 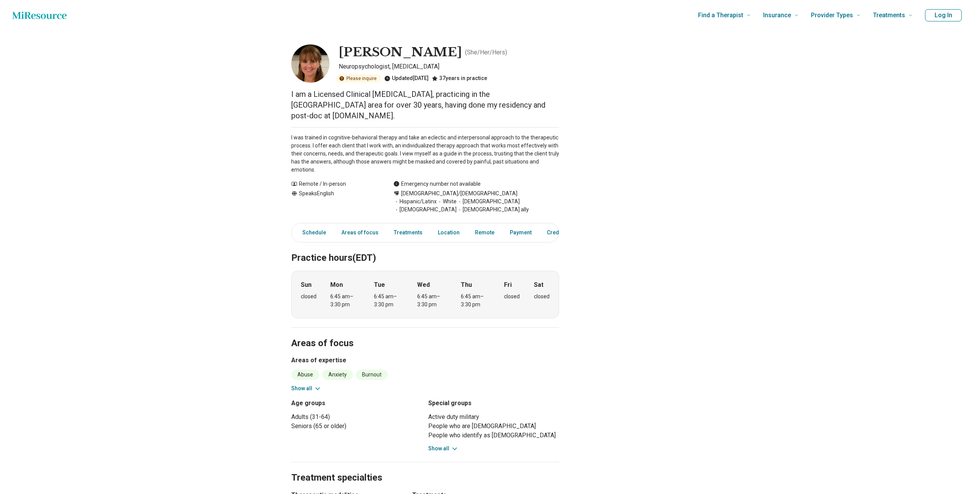 What do you see at coordinates (336, 285) in the screenshot?
I see `strong: Mon` at bounding box center [336, 285].